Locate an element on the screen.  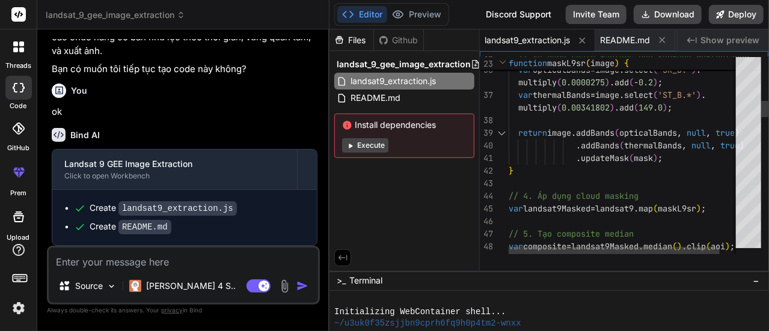
label: code is located at coordinates (19, 106).